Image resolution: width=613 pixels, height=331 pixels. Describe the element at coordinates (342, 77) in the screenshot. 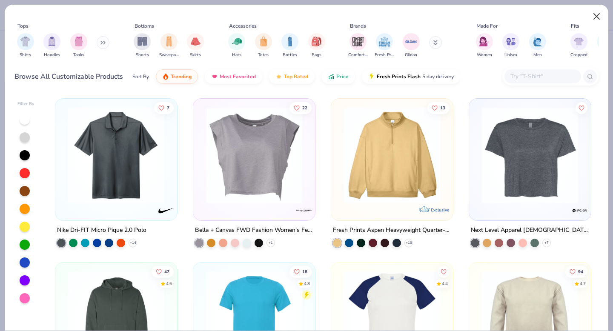

I see `span: Price` at that location.